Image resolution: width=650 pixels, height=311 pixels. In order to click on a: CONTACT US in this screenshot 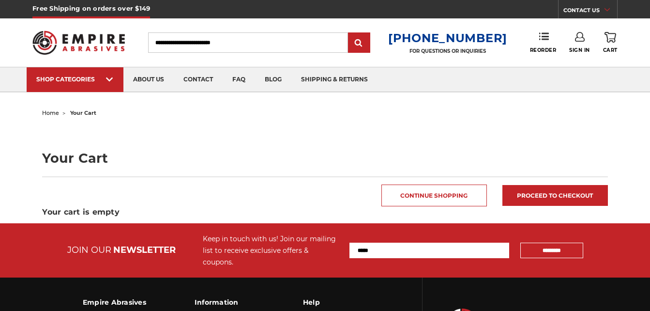, I will do `click(590, 12)`.